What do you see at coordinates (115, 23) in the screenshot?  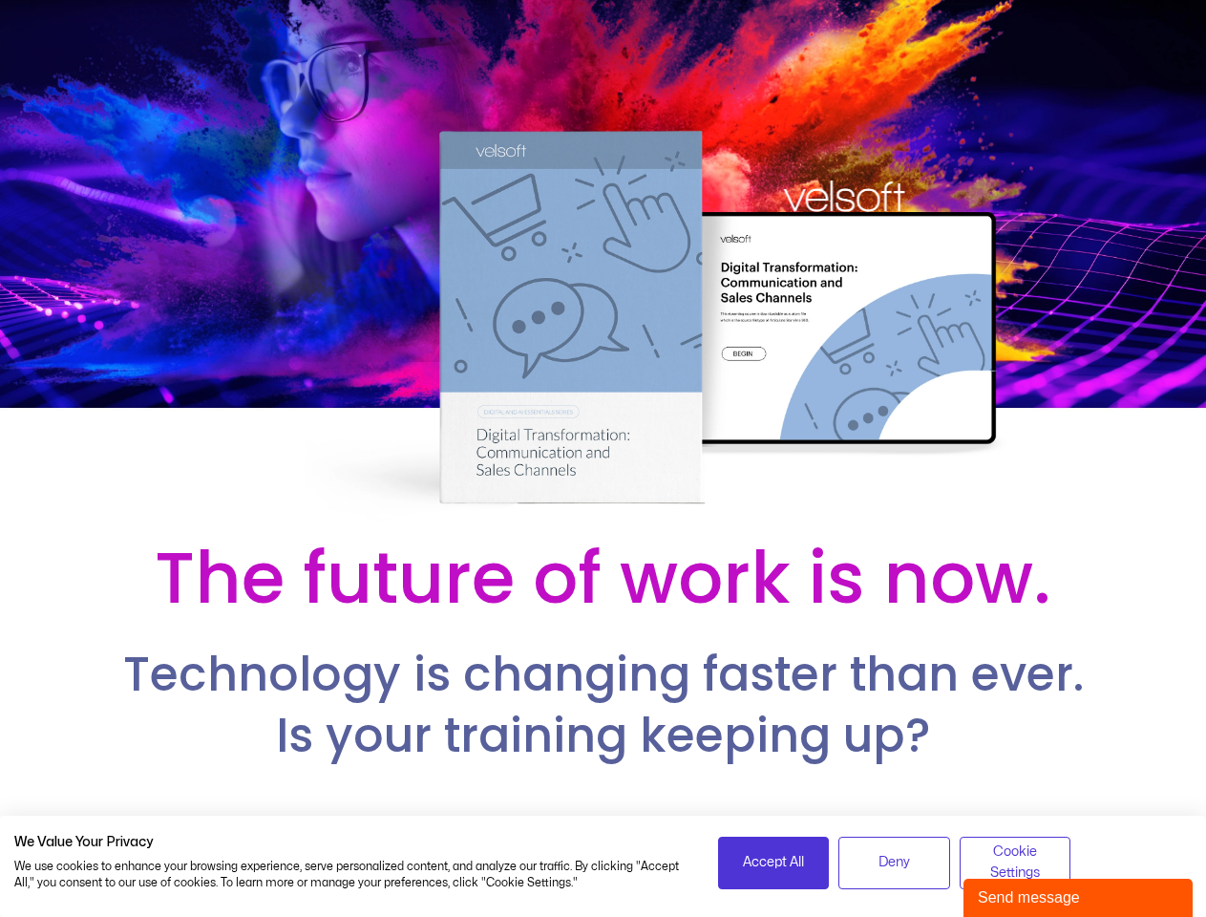 I see `div: Send message` at bounding box center [115, 23].